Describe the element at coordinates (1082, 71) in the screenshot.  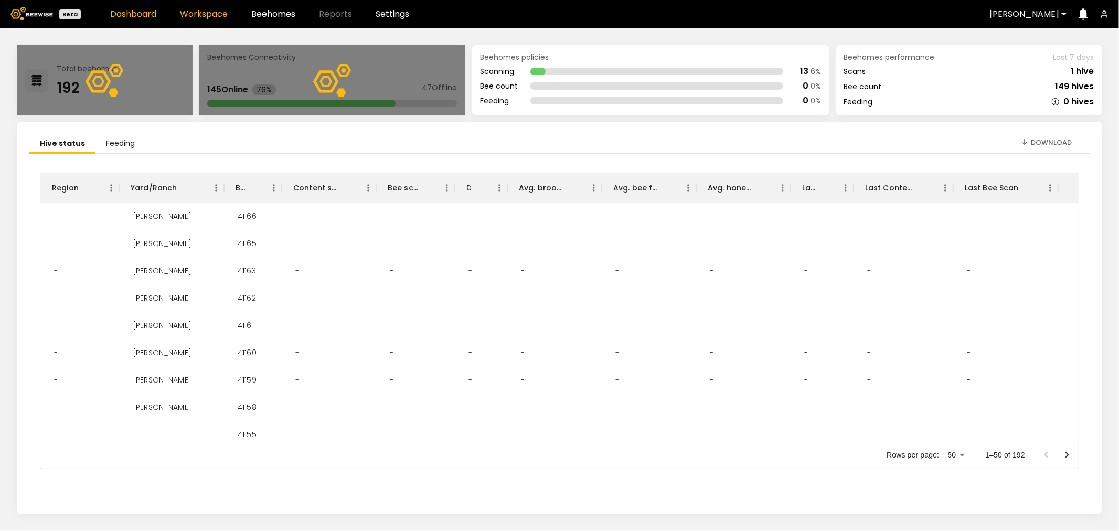
I see `div: 1 hive` at that location.